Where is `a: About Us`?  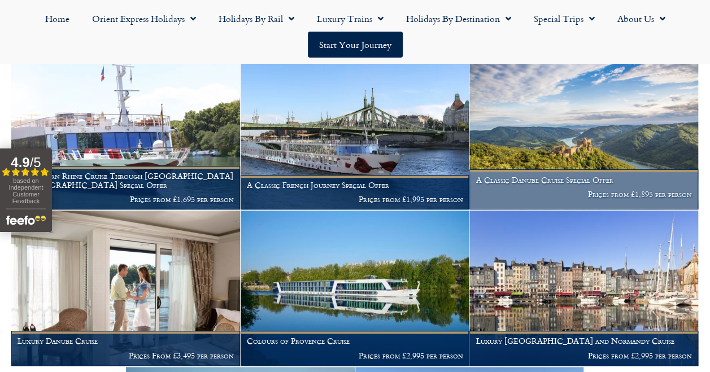
a: About Us is located at coordinates (642, 19).